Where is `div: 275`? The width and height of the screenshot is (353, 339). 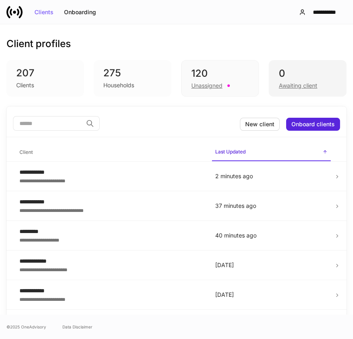
div: 275 is located at coordinates (132, 73).